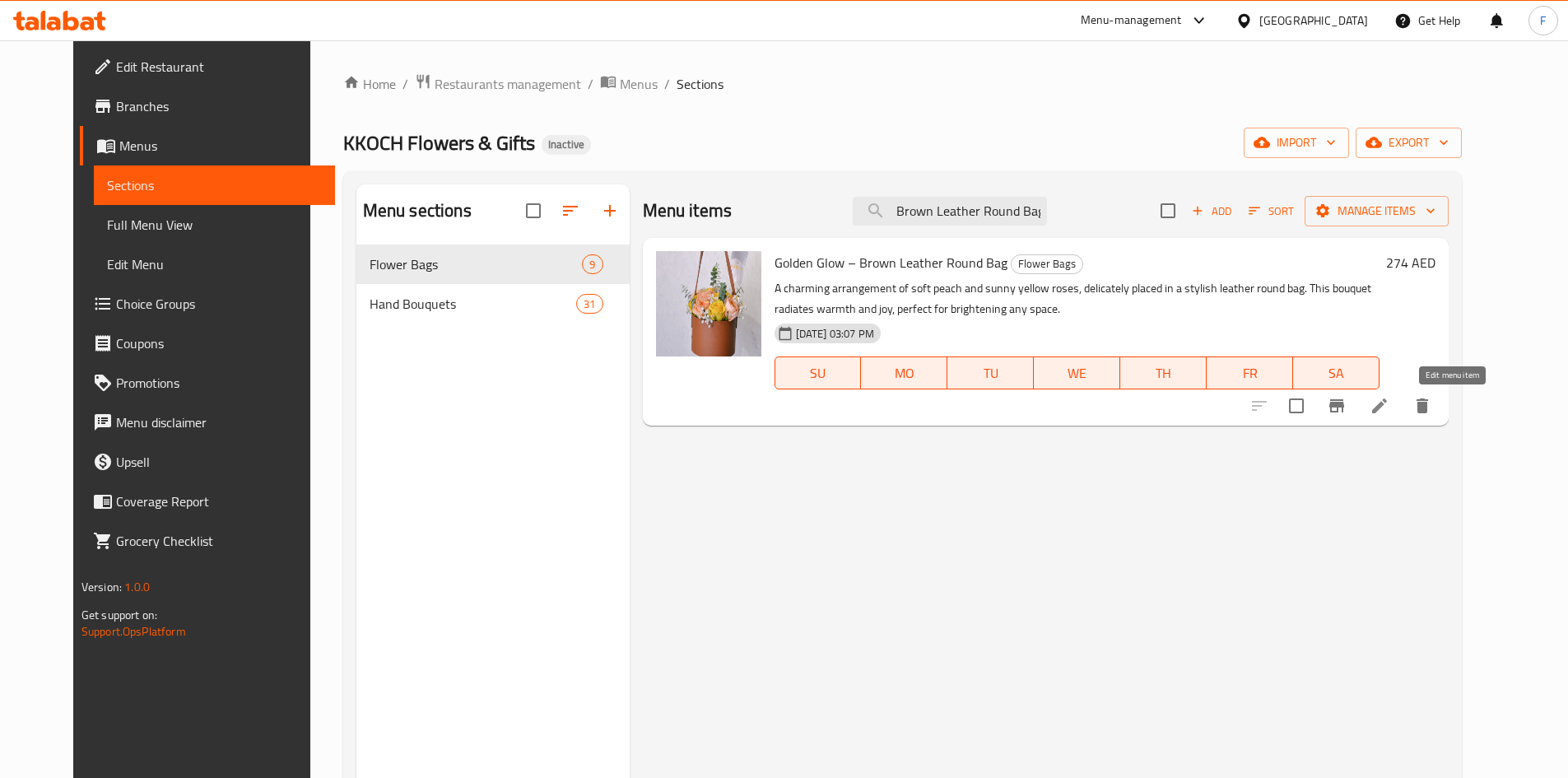 Image resolution: width=1568 pixels, height=778 pixels. Describe the element at coordinates (592, 264) in the screenshot. I see `span: 9` at that location.